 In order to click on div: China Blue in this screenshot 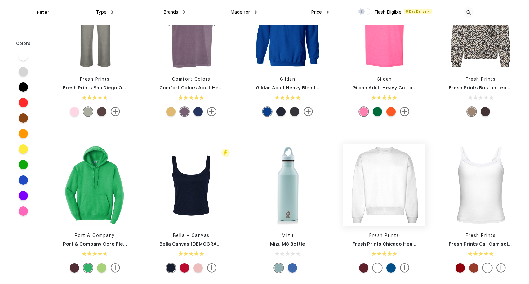, I will do `click(198, 112)`.